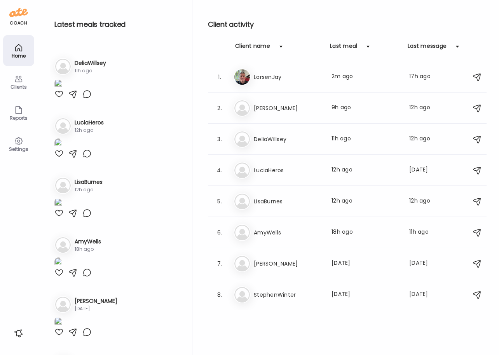 The width and height of the screenshot is (499, 355). I want to click on h2: Client activity, so click(347, 24).